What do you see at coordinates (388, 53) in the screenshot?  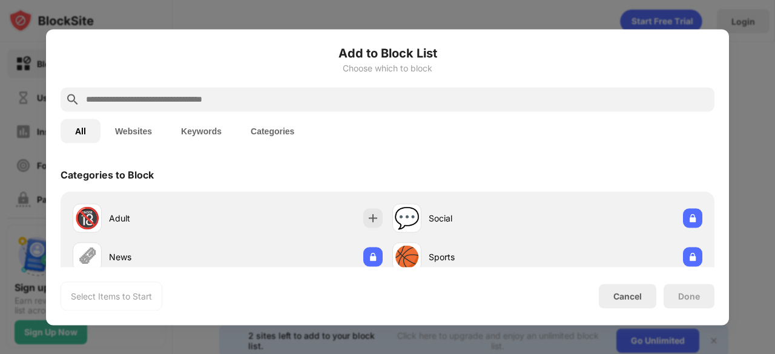 I see `h6: Add to Block List` at bounding box center [388, 53].